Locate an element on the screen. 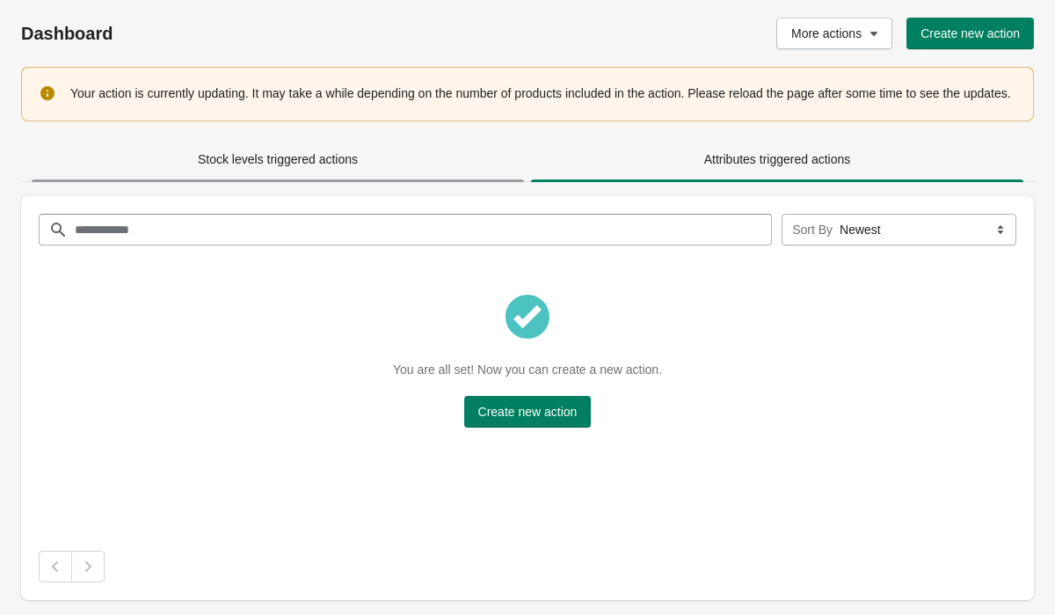  p: Your action is currently updating. It may take a while depending on the number of products includ... is located at coordinates (543, 93).